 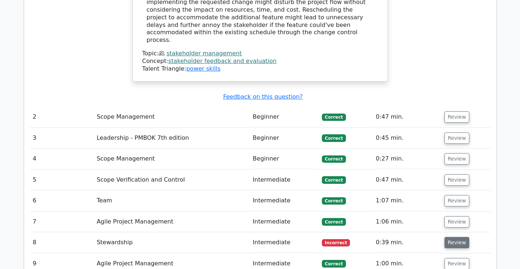 I want to click on div: Domain Overview, so click(x=46, y=45).